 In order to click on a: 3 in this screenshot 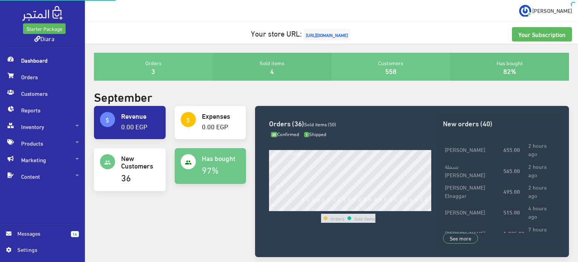, I will do `click(153, 71)`.